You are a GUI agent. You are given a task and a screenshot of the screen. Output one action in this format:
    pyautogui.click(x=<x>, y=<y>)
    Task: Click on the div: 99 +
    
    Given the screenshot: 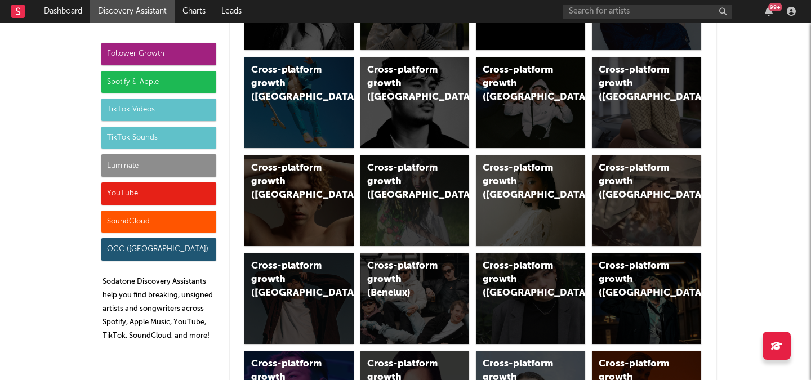 What is the action you would take?
    pyautogui.click(x=775, y=7)
    